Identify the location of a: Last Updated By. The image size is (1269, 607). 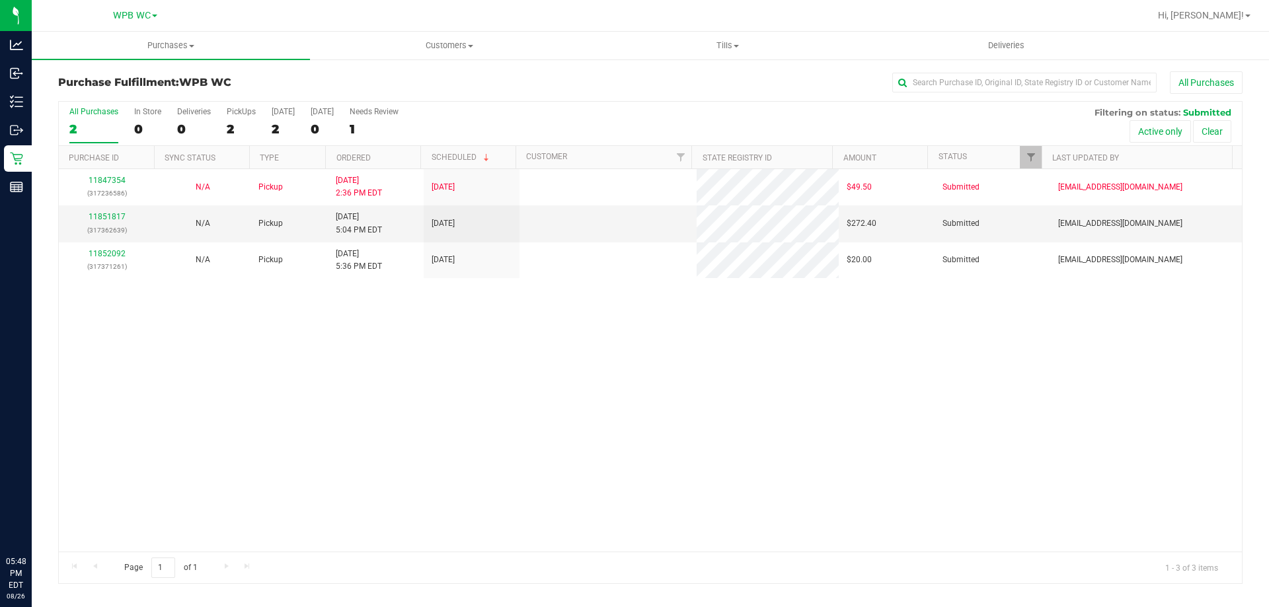
(1085, 158).